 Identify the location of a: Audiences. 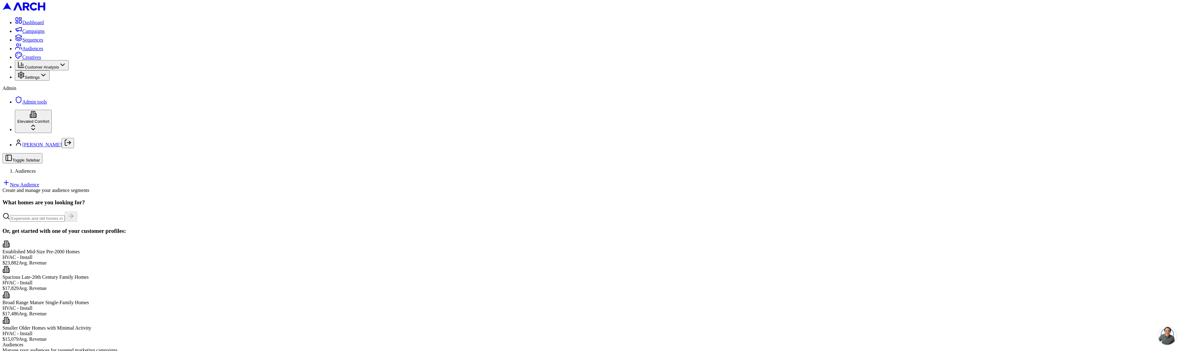
(29, 48).